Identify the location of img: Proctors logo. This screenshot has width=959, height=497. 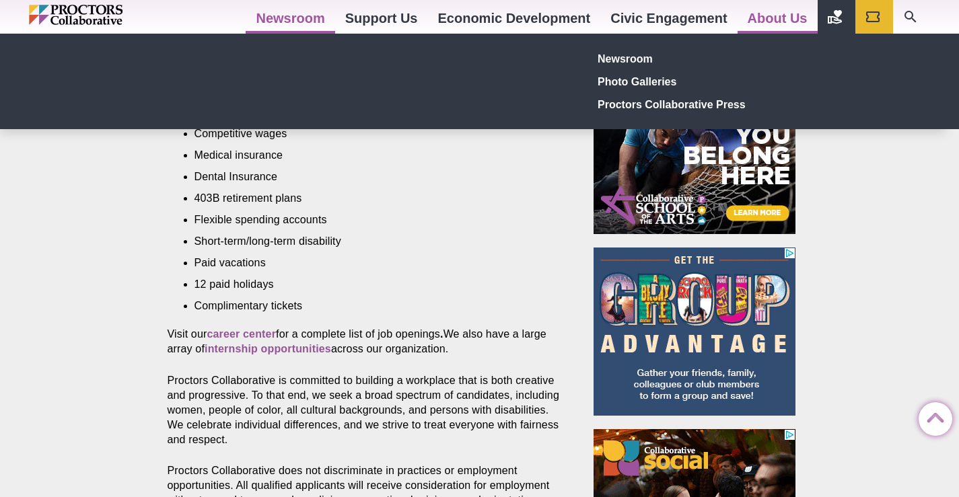
(104, 15).